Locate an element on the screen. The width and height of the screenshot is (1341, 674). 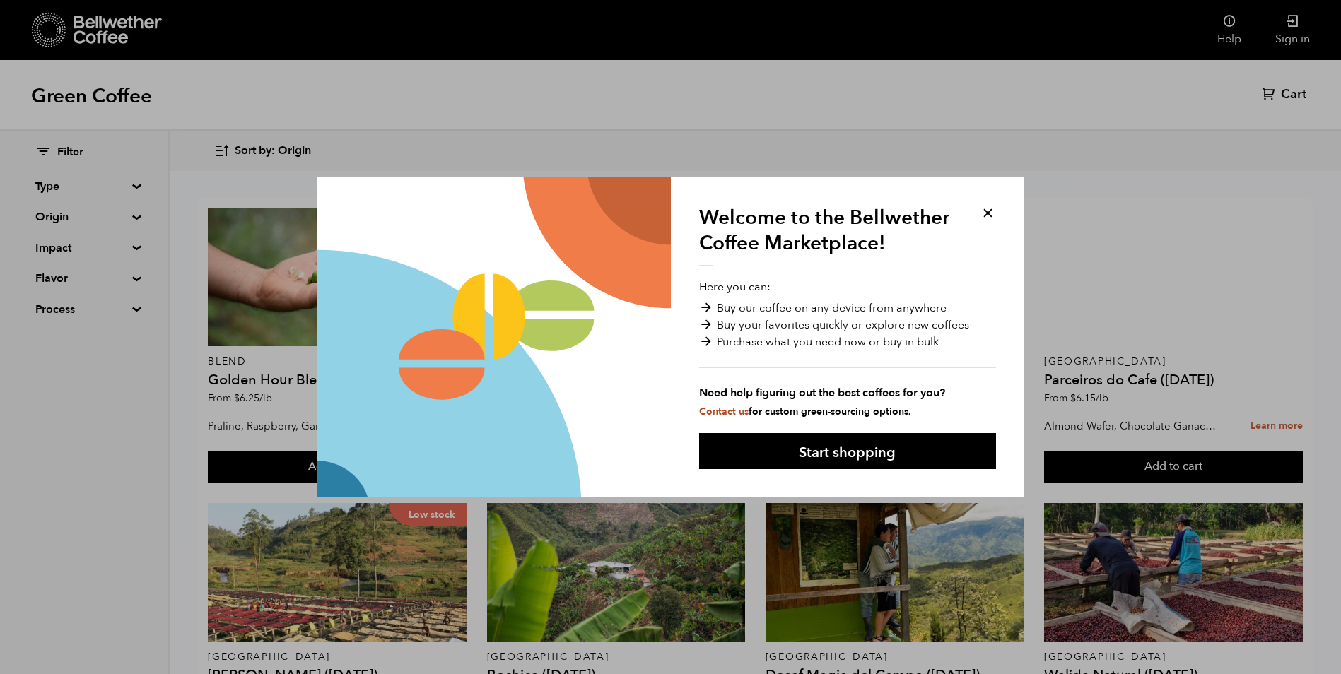
p: Here you can: is located at coordinates (848, 349).